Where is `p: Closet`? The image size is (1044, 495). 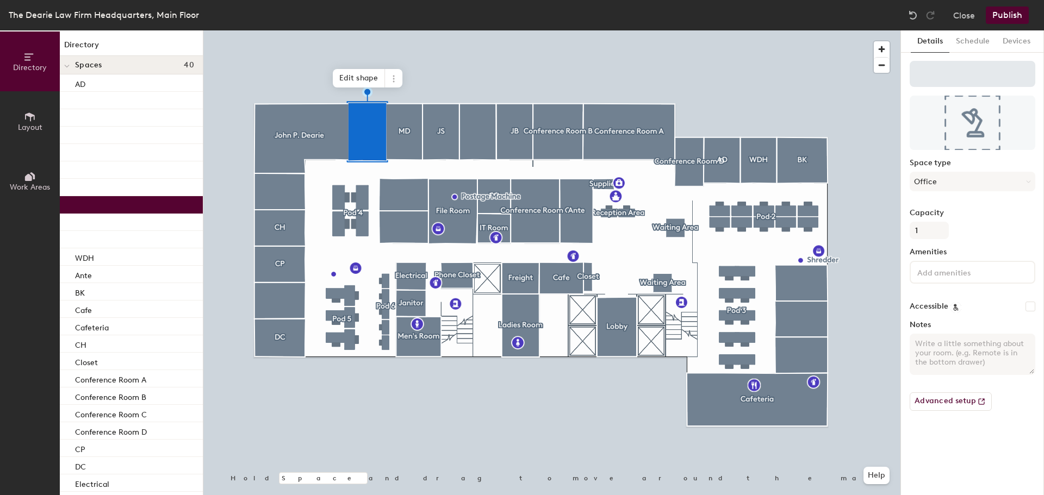 p: Closet is located at coordinates (86, 361).